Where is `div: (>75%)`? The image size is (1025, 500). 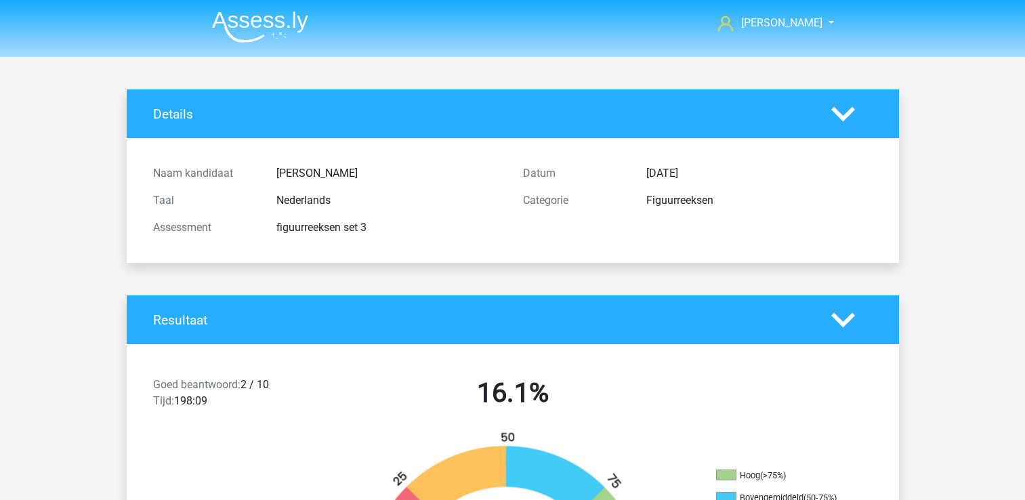 div: (>75%) is located at coordinates (773, 475).